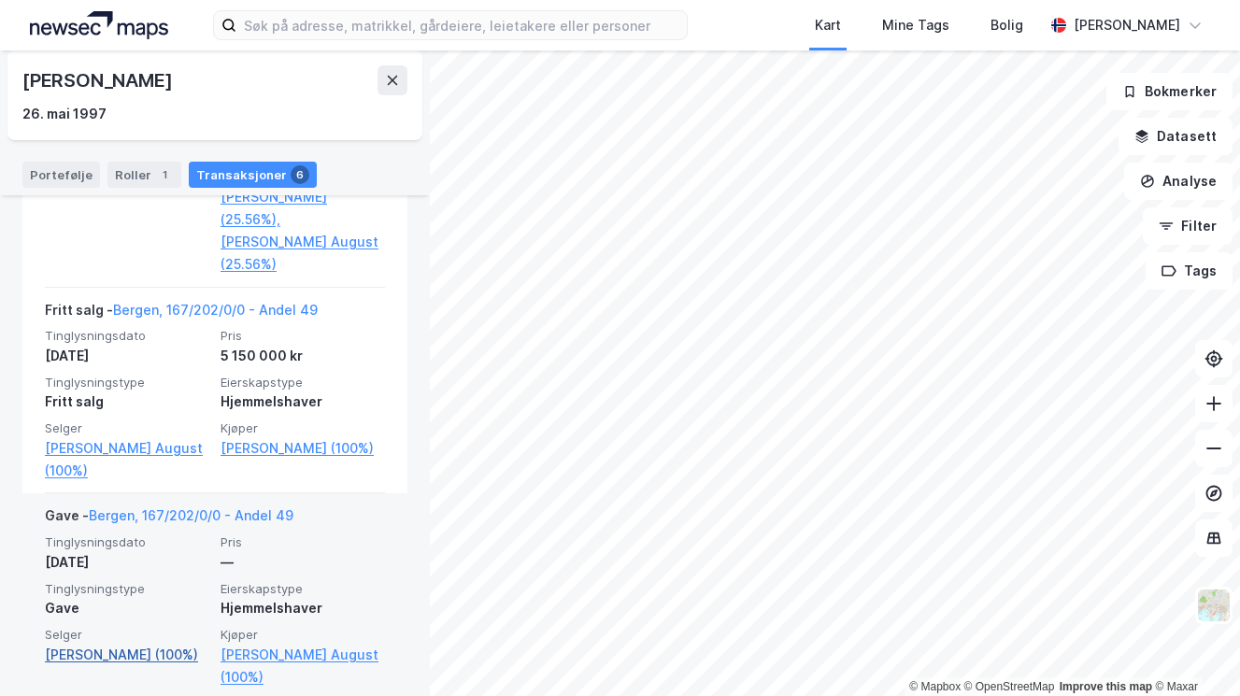 The height and width of the screenshot is (696, 1240). What do you see at coordinates (303, 356) in the screenshot?
I see `div: 5 150 000 kr` at bounding box center [303, 356].